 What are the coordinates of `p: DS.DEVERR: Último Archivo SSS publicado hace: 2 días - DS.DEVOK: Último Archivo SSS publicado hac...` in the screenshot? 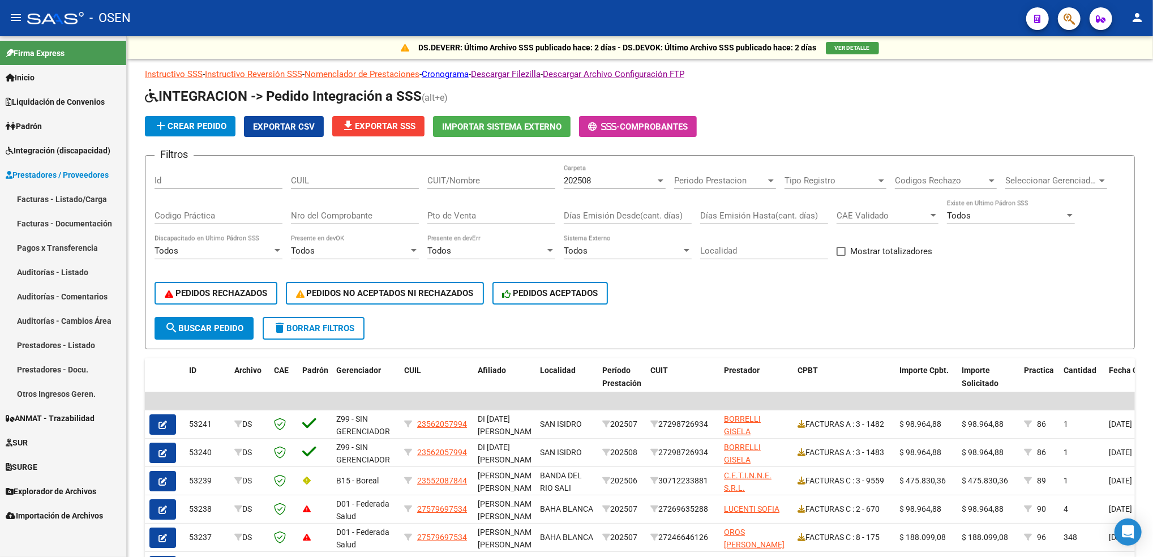 It's located at (618, 48).